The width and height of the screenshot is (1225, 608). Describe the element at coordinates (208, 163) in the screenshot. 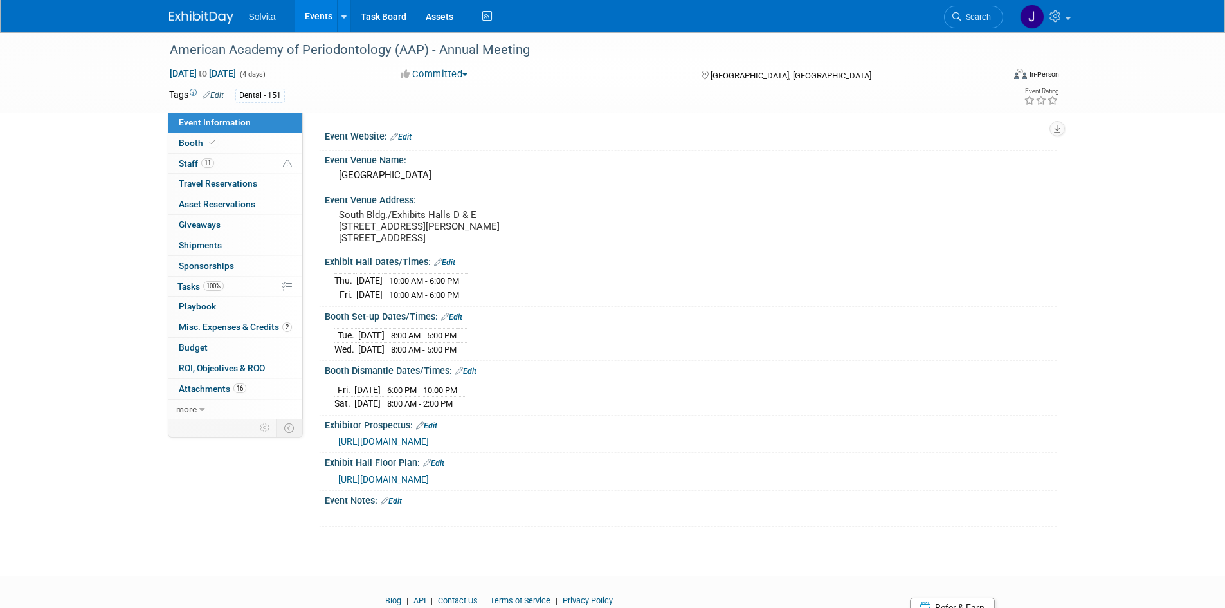

I see `span: 11` at that location.